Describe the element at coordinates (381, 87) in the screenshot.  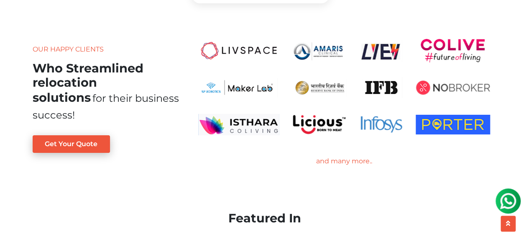
I see `img: ifb` at that location.